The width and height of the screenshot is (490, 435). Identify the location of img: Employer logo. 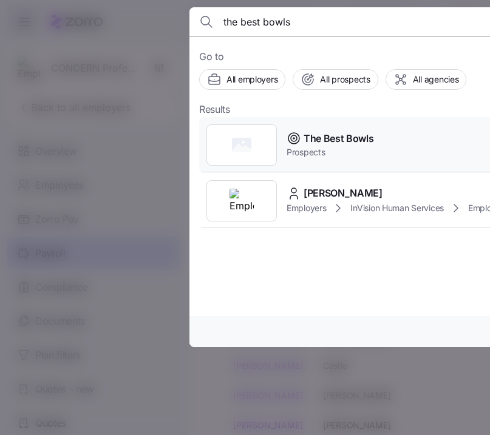
(242, 201).